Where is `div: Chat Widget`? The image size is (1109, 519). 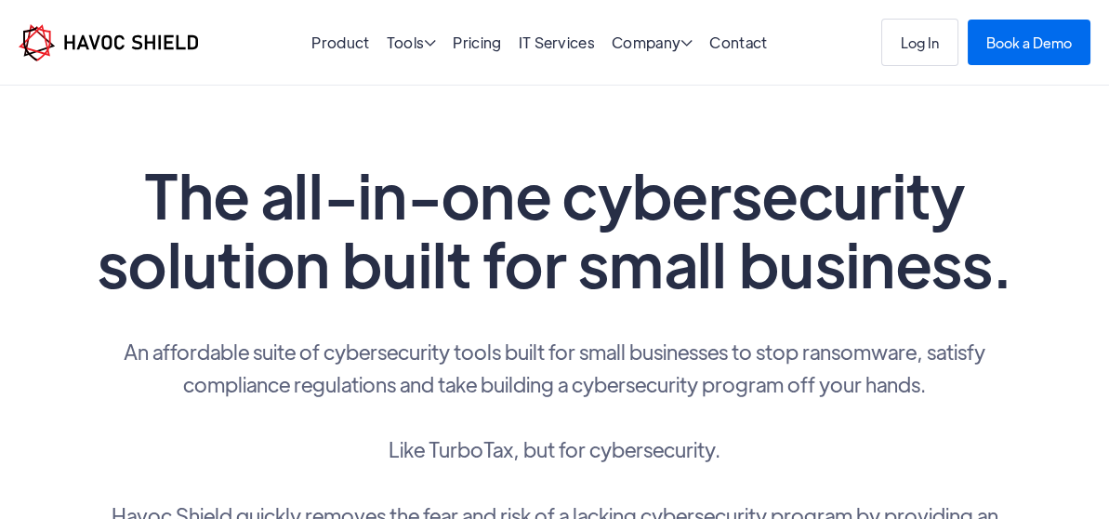 div: Chat Widget is located at coordinates (954, 418).